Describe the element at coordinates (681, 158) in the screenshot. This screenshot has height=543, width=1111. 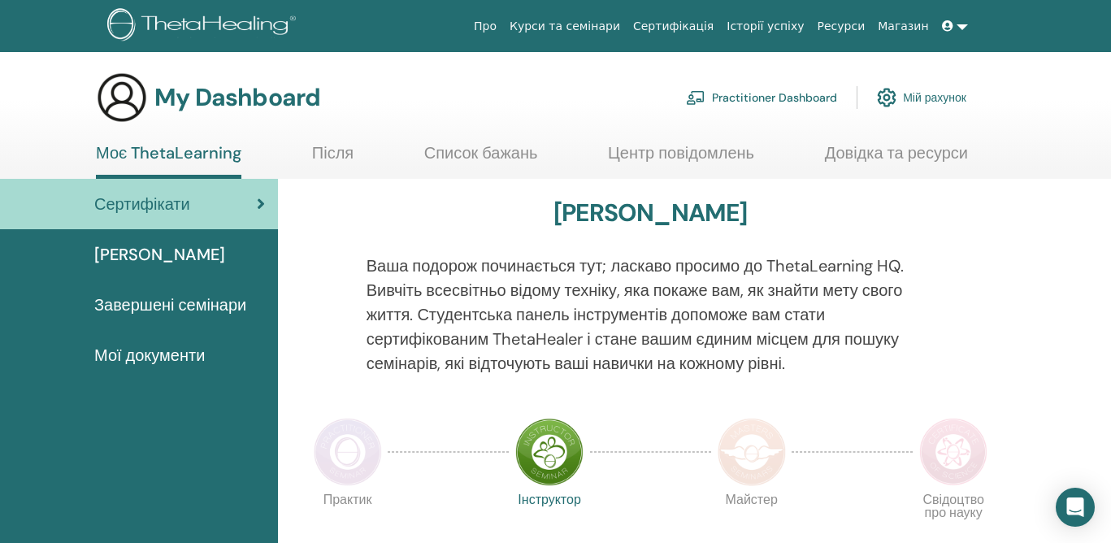
I see `a: Центр повідомлень` at that location.